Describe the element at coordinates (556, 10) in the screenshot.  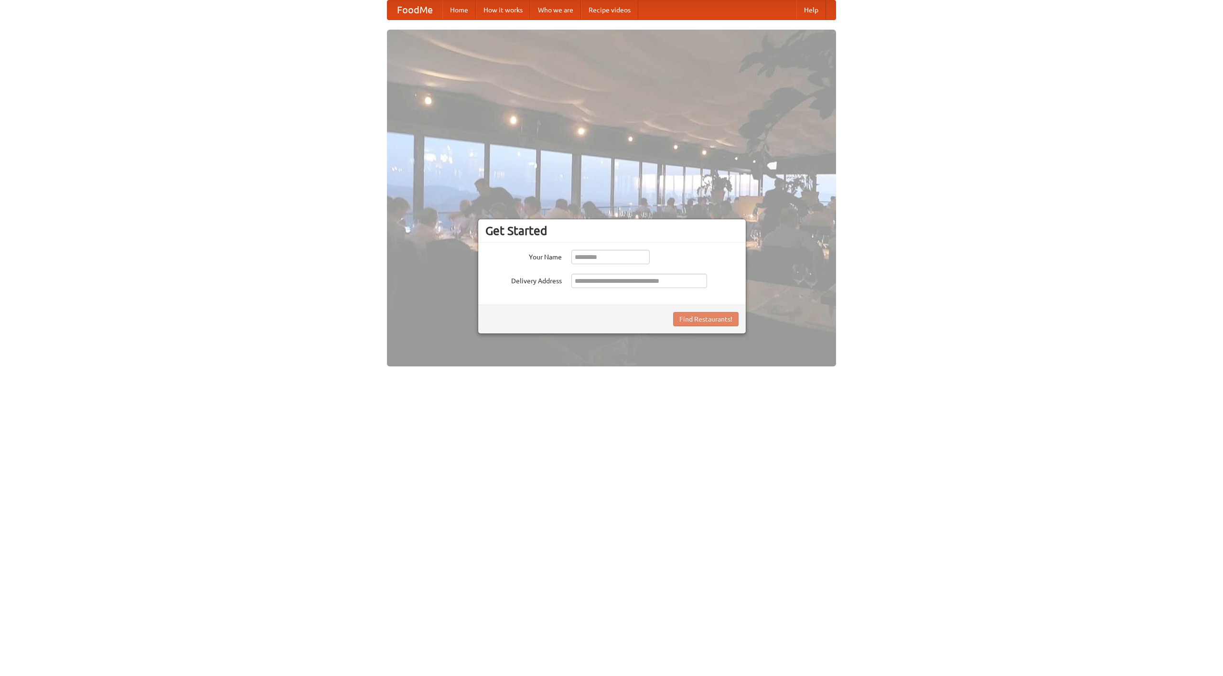
I see `a: Who we are` at that location.